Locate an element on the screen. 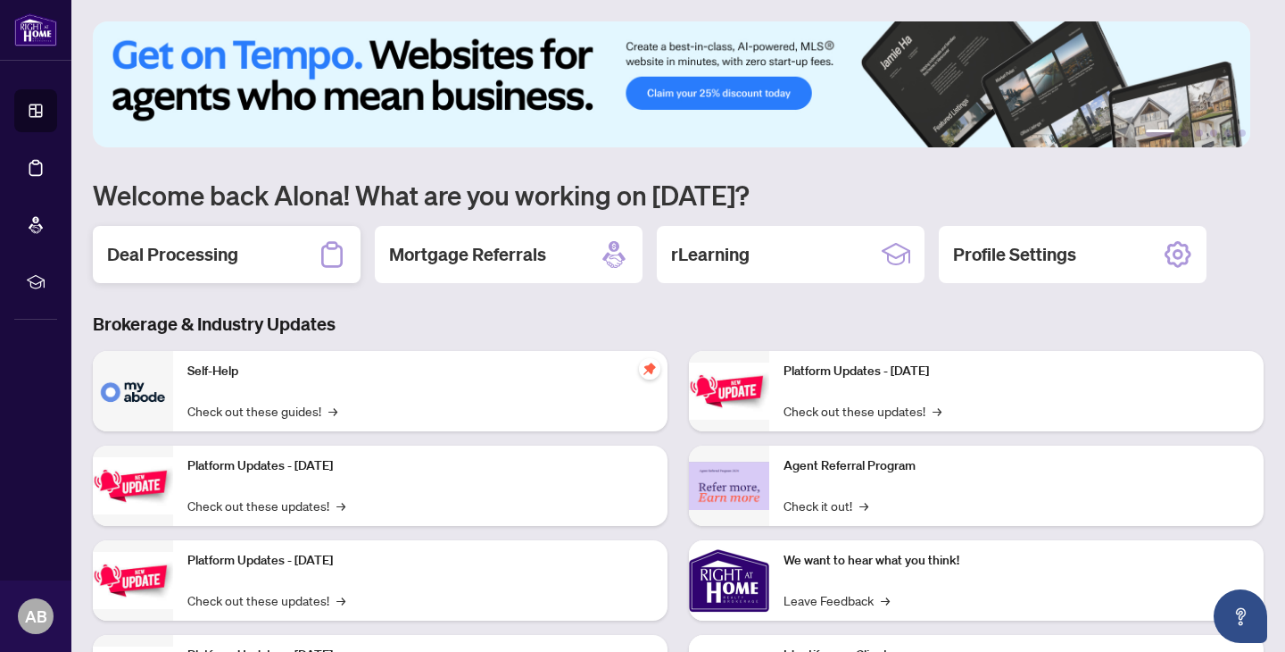  button: 6 is located at coordinates (1243, 133).